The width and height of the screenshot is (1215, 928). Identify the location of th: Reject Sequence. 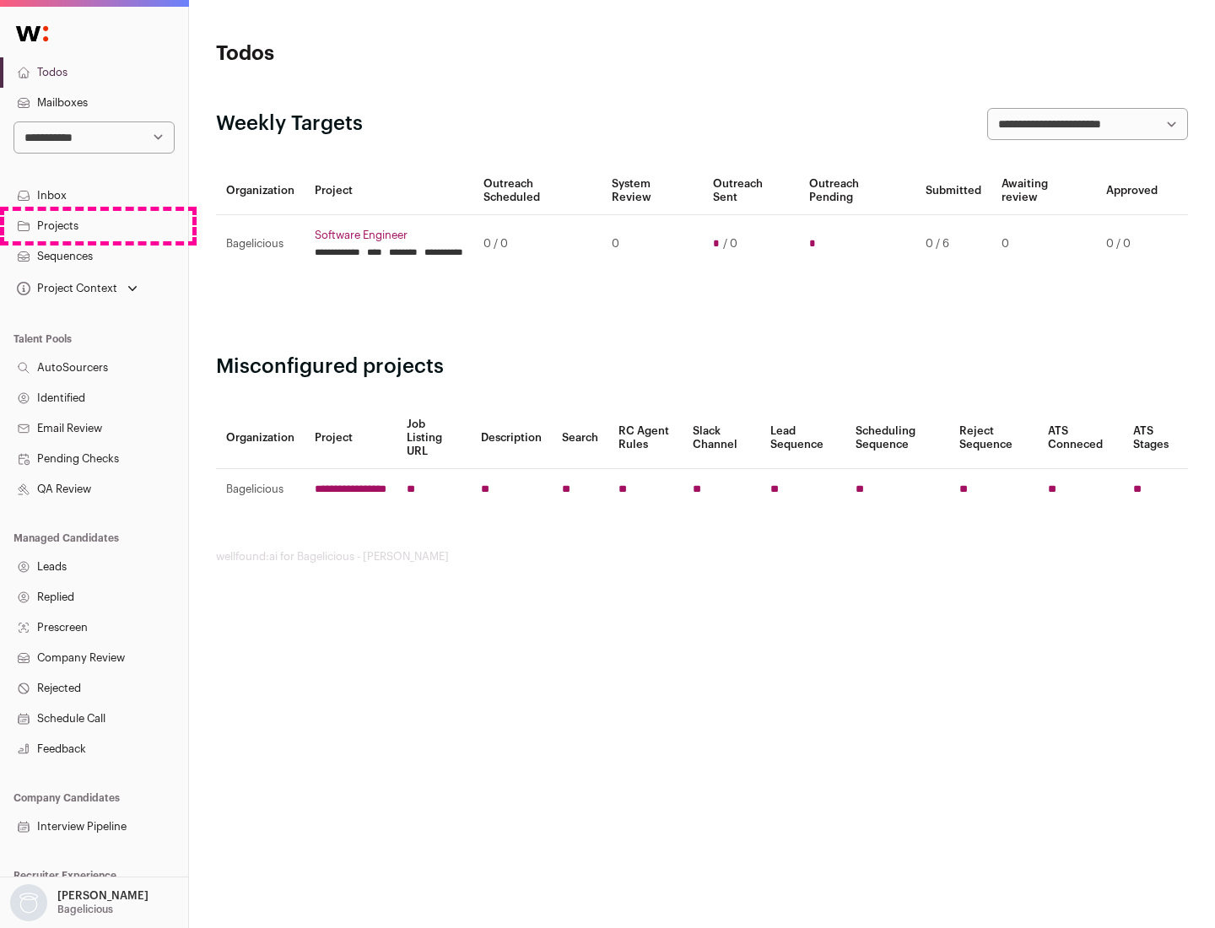
(994, 438).